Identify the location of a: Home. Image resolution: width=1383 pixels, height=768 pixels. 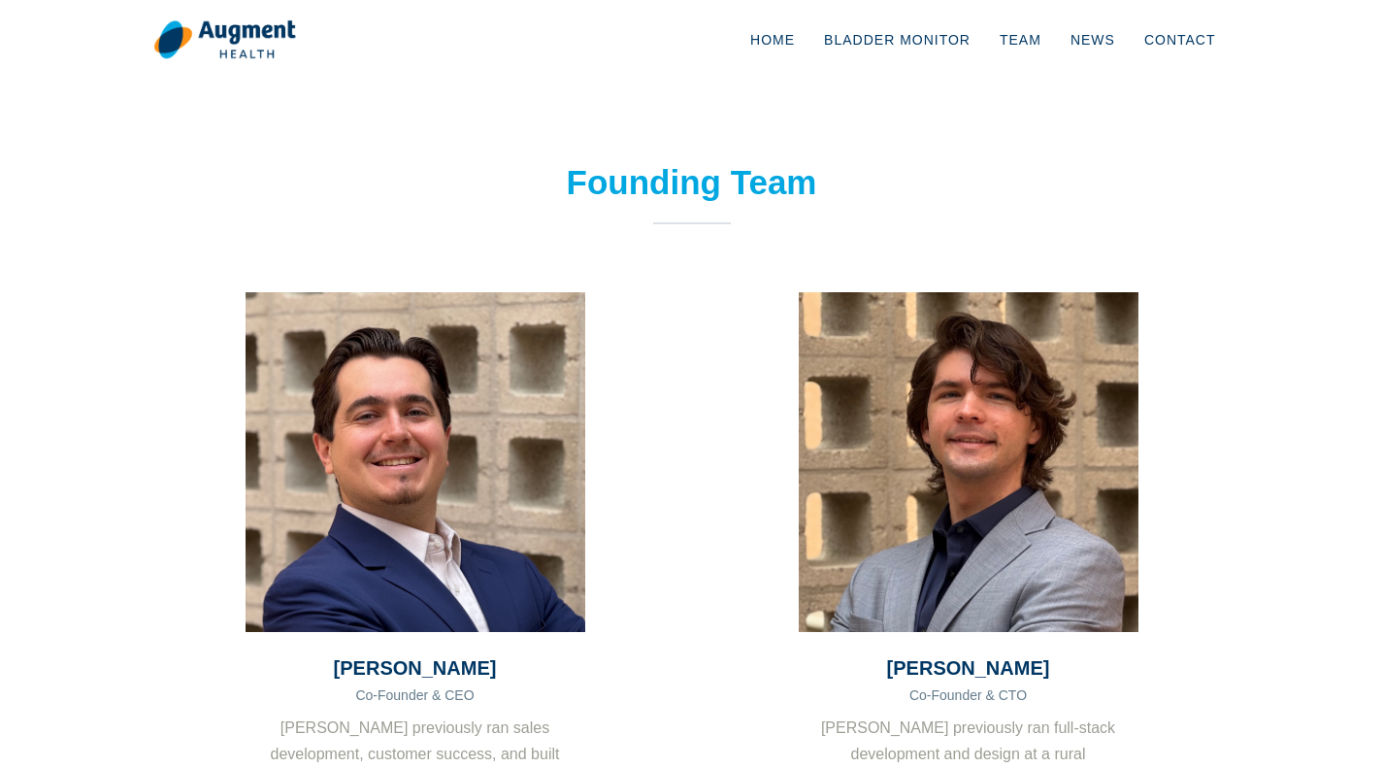
(773, 40).